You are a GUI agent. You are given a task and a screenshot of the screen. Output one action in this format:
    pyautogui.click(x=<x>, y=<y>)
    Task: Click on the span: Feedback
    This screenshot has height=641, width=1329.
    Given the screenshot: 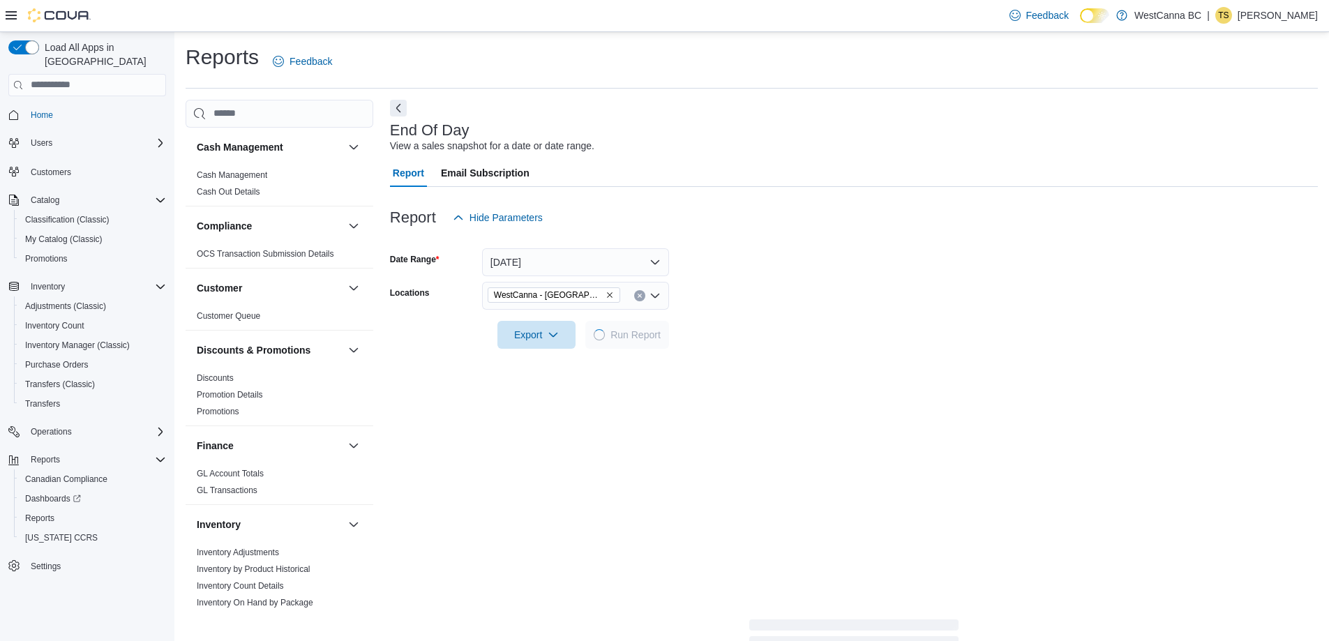 What is the action you would take?
    pyautogui.click(x=1047, y=15)
    